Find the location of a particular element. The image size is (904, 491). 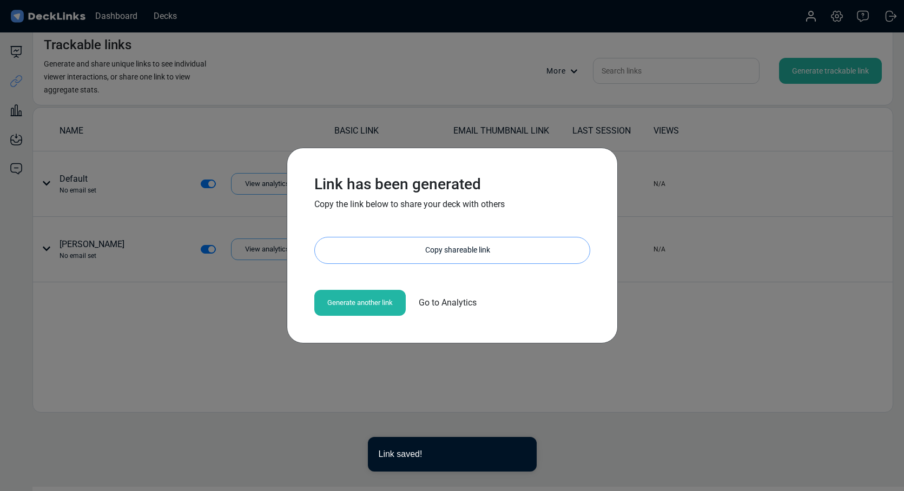

div: Link saved! is located at coordinates (449, 454).